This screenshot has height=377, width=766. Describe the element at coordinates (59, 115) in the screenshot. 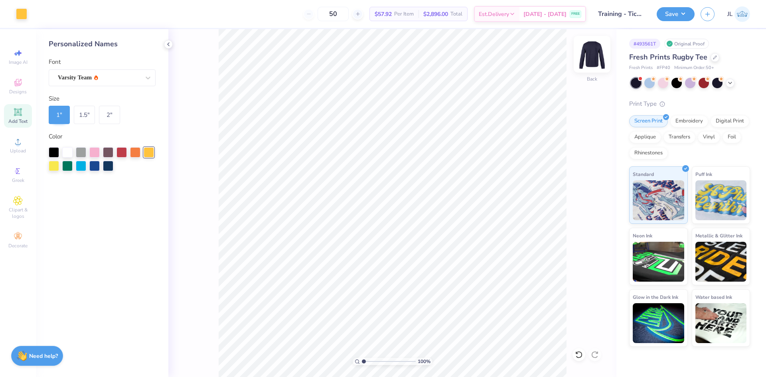

I see `div: 1 "` at that location.